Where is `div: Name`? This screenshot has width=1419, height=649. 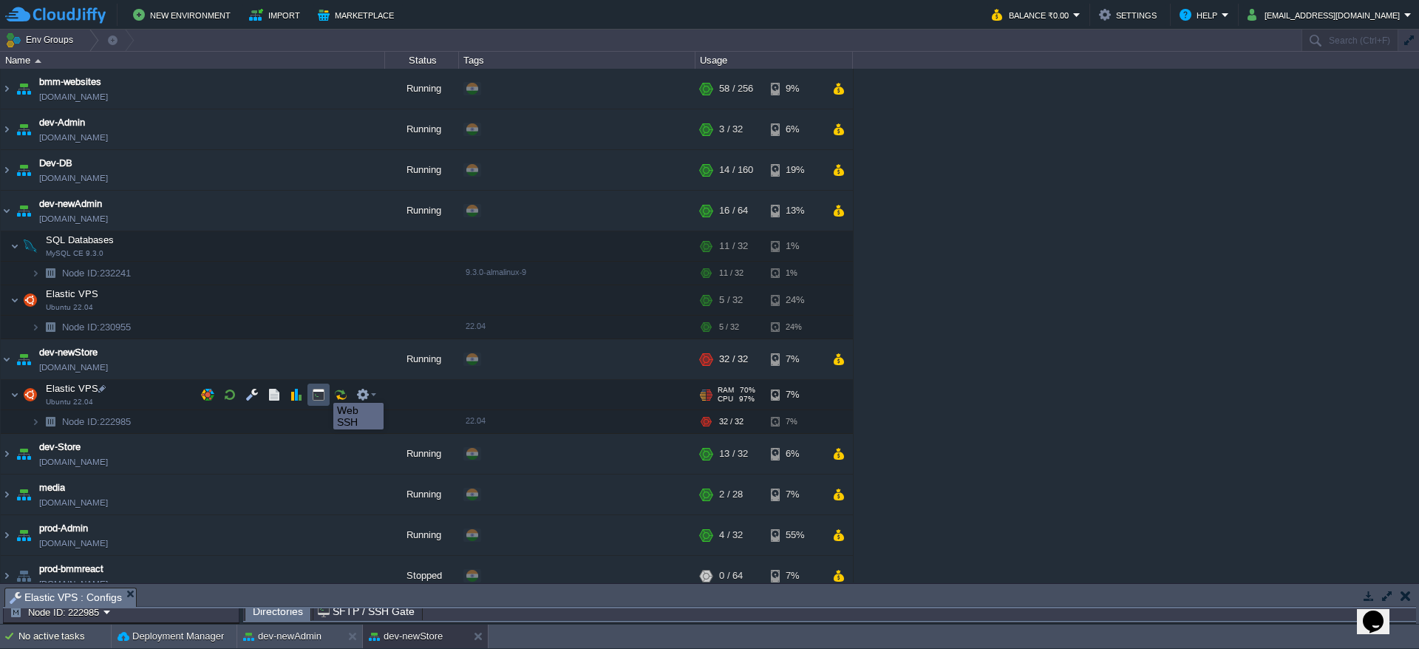 div: Name is located at coordinates (193, 60).